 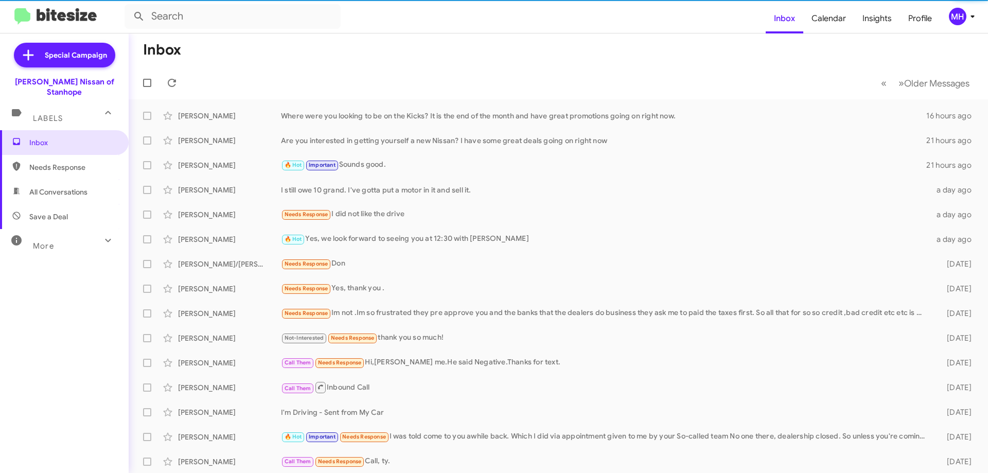 I want to click on div: Im not .Im so frustrated they pre approve you and the banks that the dealers do business they ask..., so click(x=606, y=313).